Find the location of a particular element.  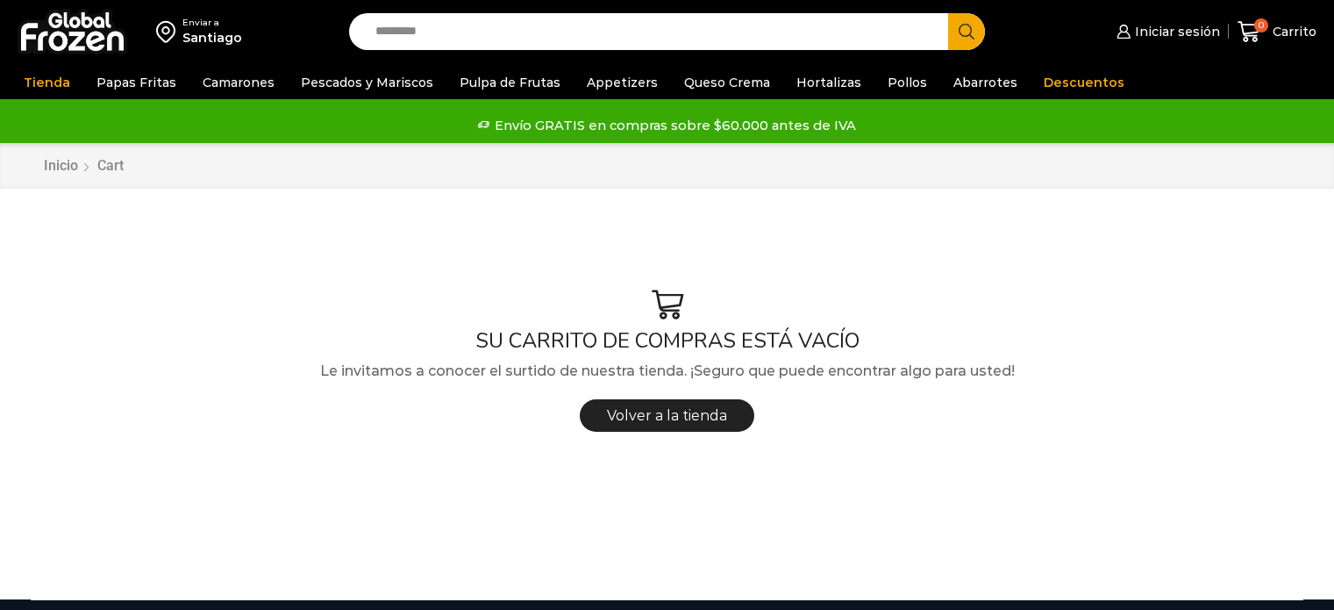

a: Papas Fritas is located at coordinates (136, 82).